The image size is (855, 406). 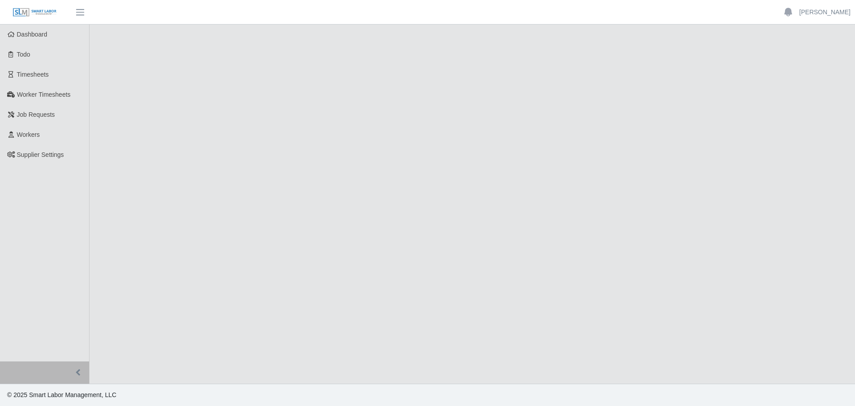 What do you see at coordinates (35, 12) in the screenshot?
I see `img: SLM Logo` at bounding box center [35, 12].